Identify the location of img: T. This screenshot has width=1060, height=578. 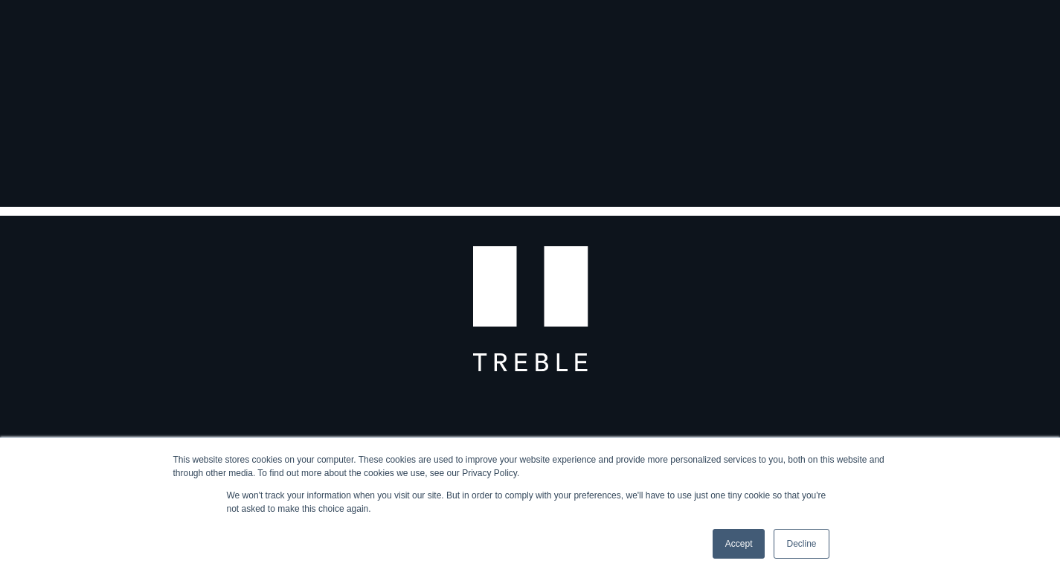
(530, 289).